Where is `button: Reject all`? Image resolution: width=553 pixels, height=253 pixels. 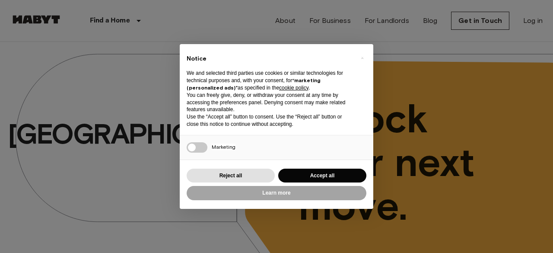
button: Reject all is located at coordinates (230, 175).